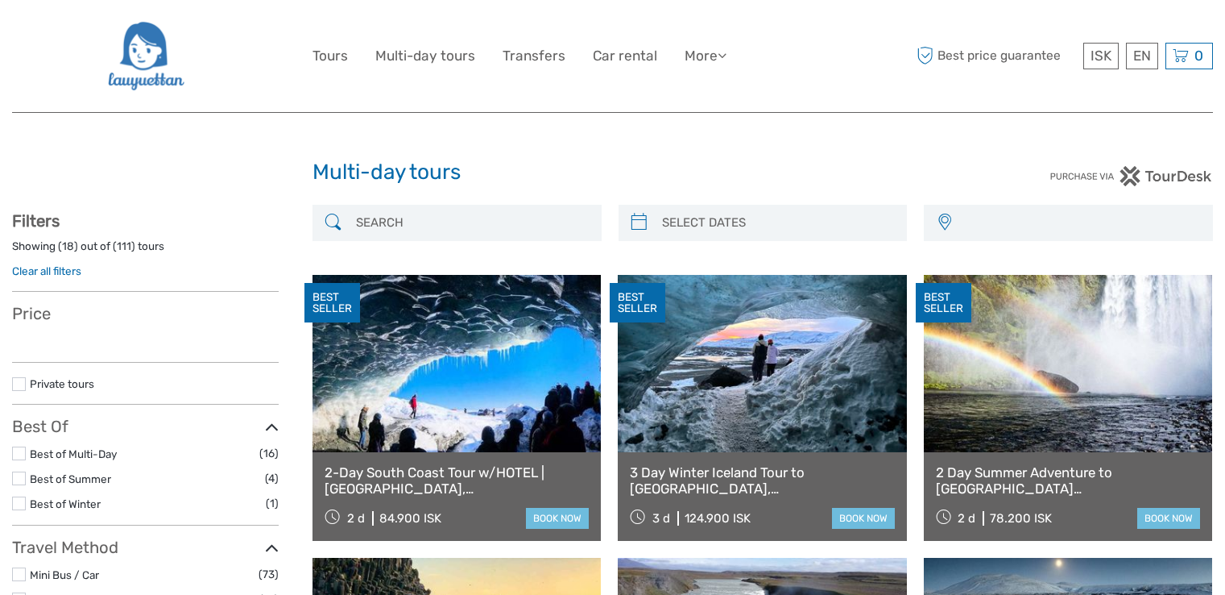 The width and height of the screenshot is (1225, 595). I want to click on img: PurchaseViaTourDesk.png, so click(1131, 176).